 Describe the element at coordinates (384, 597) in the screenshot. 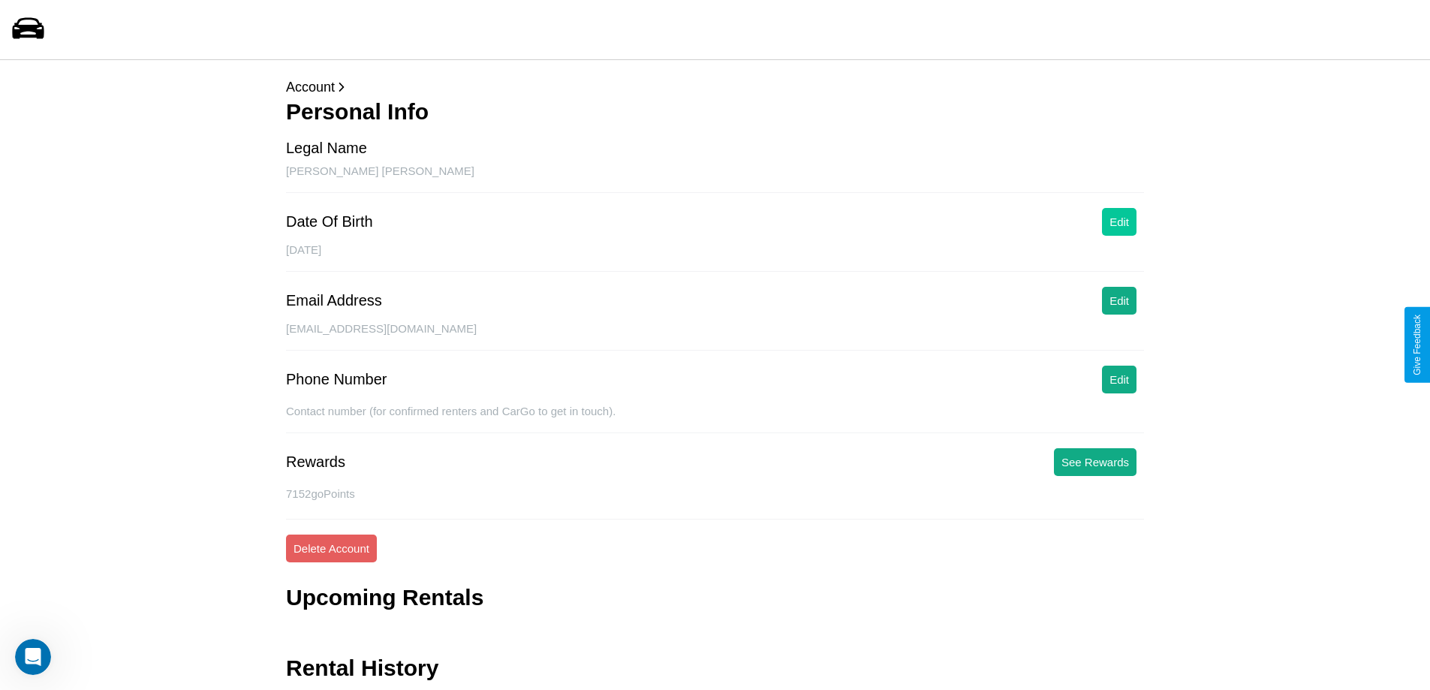

I see `h3: Upcoming Rentals` at that location.